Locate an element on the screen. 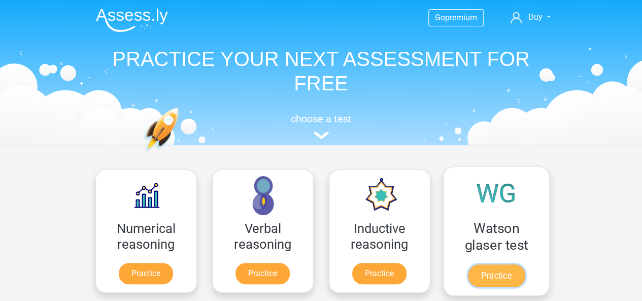 This screenshot has width=642, height=301. span: Go is located at coordinates (440, 17).